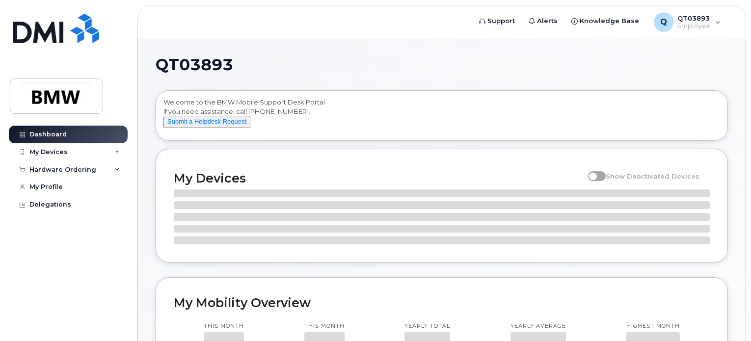 The width and height of the screenshot is (751, 341). I want to click on p: Highest month, so click(652, 326).